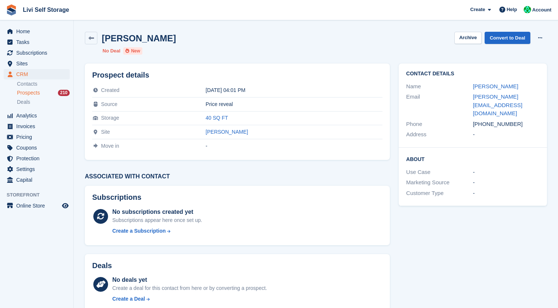 The height and width of the screenshot is (308, 558). What do you see at coordinates (478, 10) in the screenshot?
I see `span: Create` at bounding box center [478, 10].